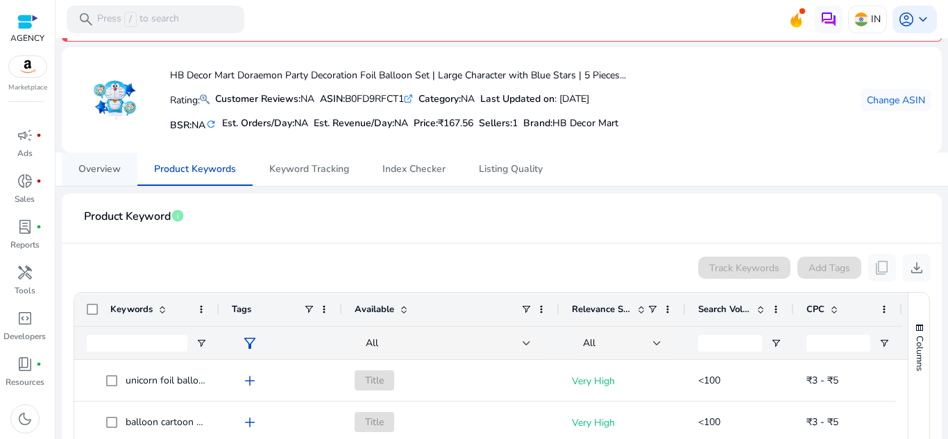 The image size is (948, 439). I want to click on span: book_4, so click(25, 364).